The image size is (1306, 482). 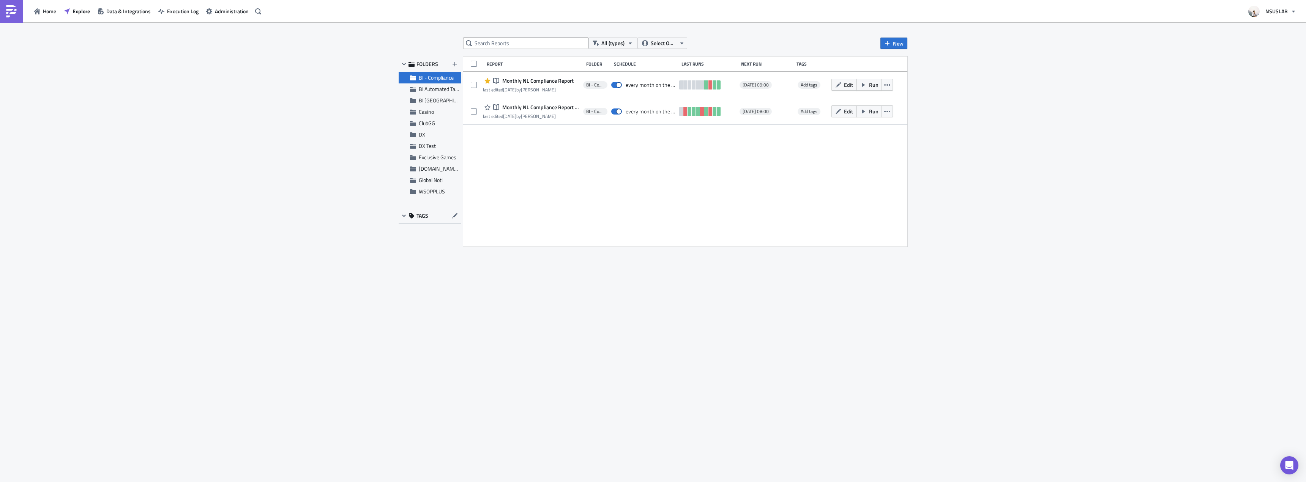 I want to click on img: PushMetrics, so click(x=11, y=11).